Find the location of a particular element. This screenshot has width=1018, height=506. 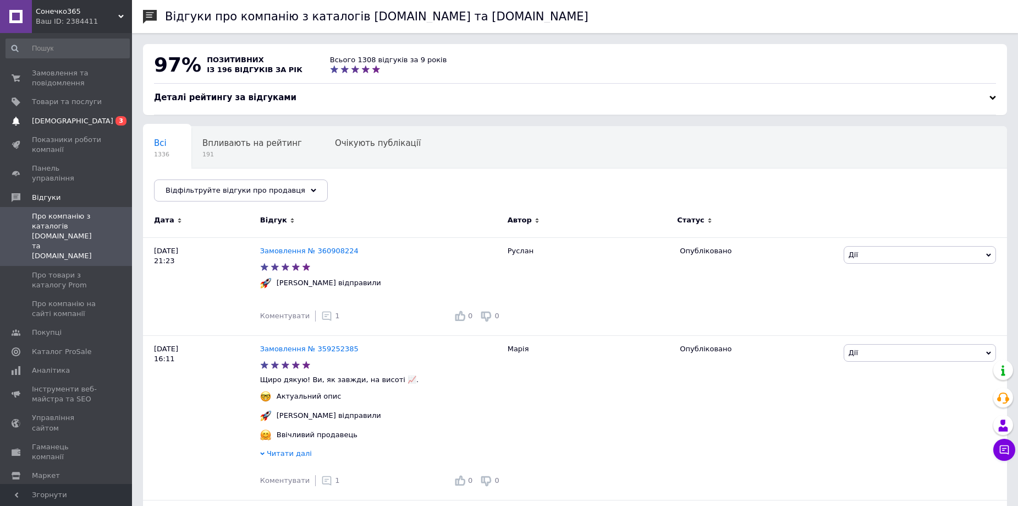

span: Гаманець компанії is located at coordinates (67, 452).